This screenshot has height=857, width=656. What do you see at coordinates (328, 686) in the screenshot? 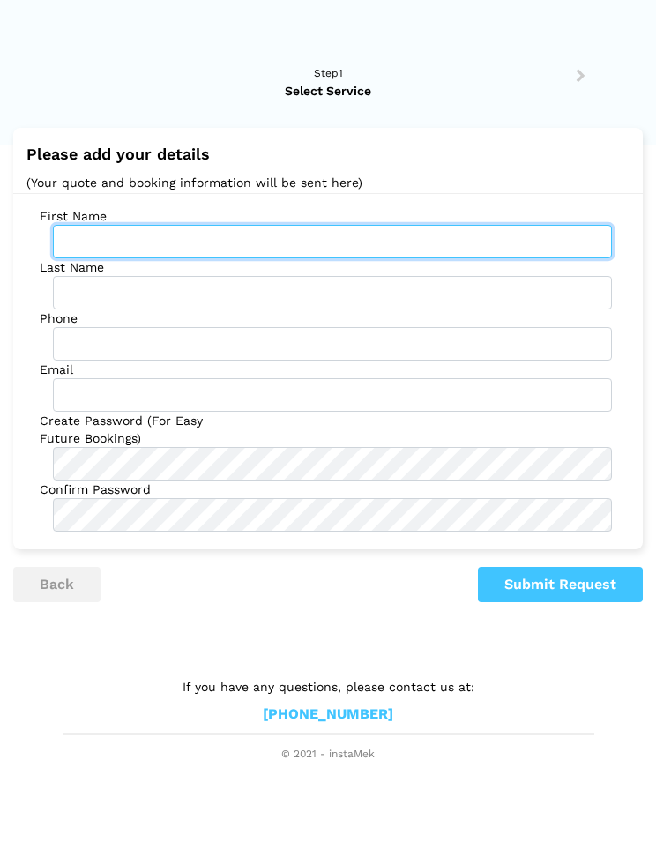
I see `p: If you have any questions, please contact us at:` at bounding box center [328, 686].